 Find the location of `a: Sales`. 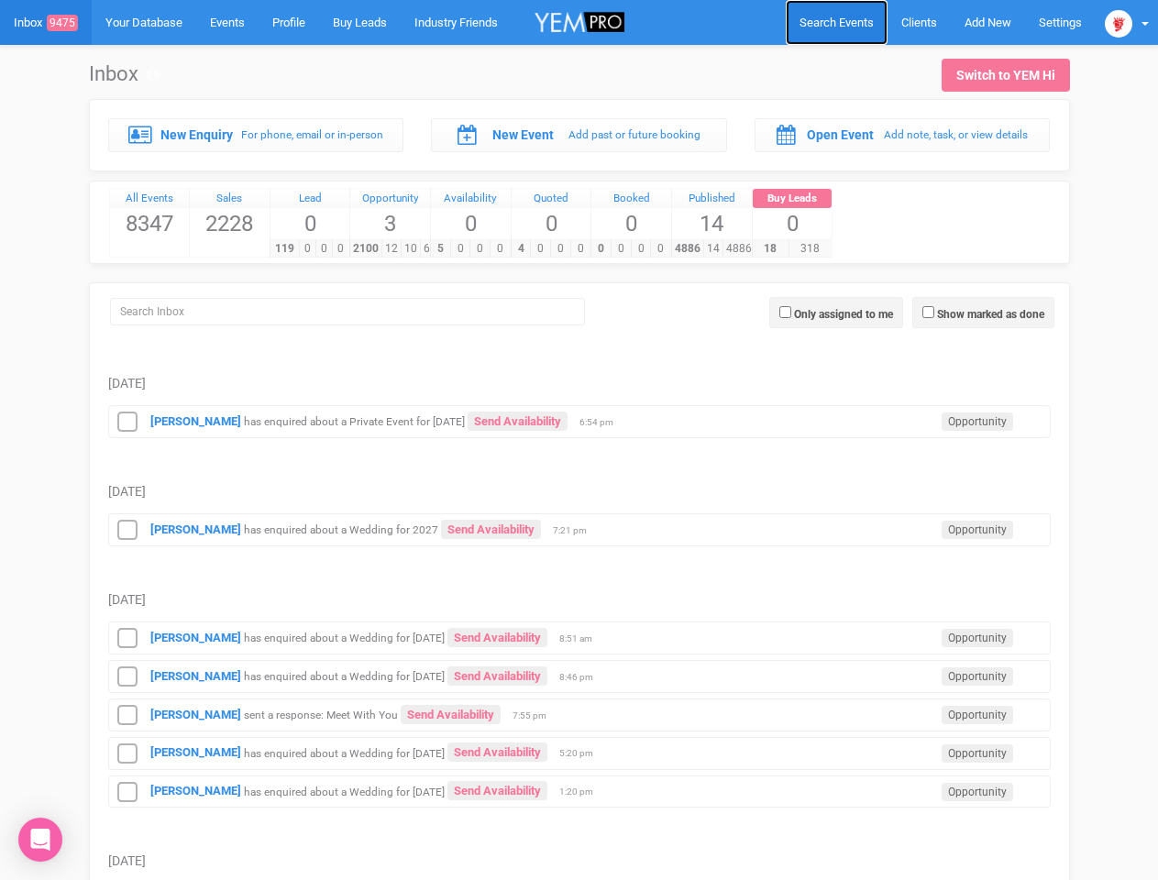

a: Sales is located at coordinates (229, 199).